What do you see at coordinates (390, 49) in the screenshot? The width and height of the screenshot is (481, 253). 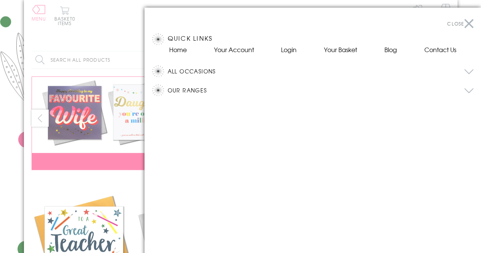 I see `a: Blog` at bounding box center [390, 49].